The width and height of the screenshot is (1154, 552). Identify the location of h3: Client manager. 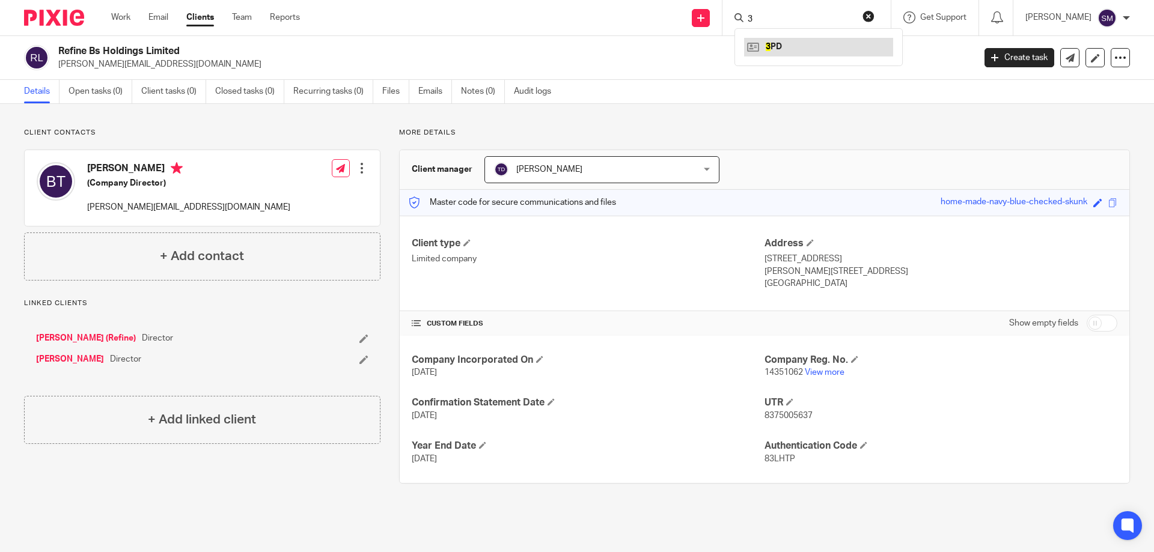
(442, 169).